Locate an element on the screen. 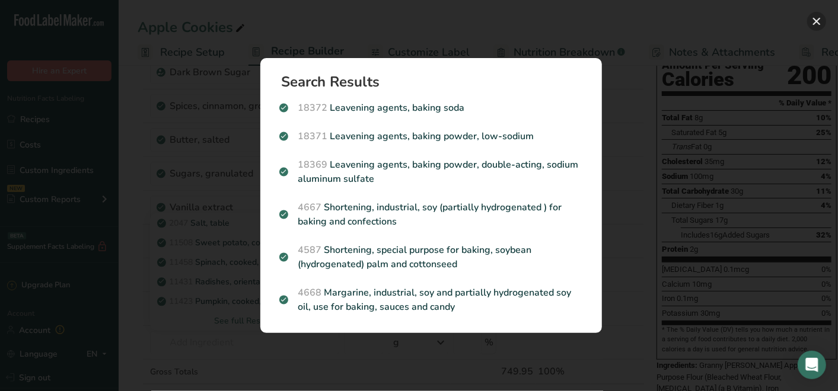 Image resolution: width=838 pixels, height=391 pixels. span: 4667 is located at coordinates (310, 207).